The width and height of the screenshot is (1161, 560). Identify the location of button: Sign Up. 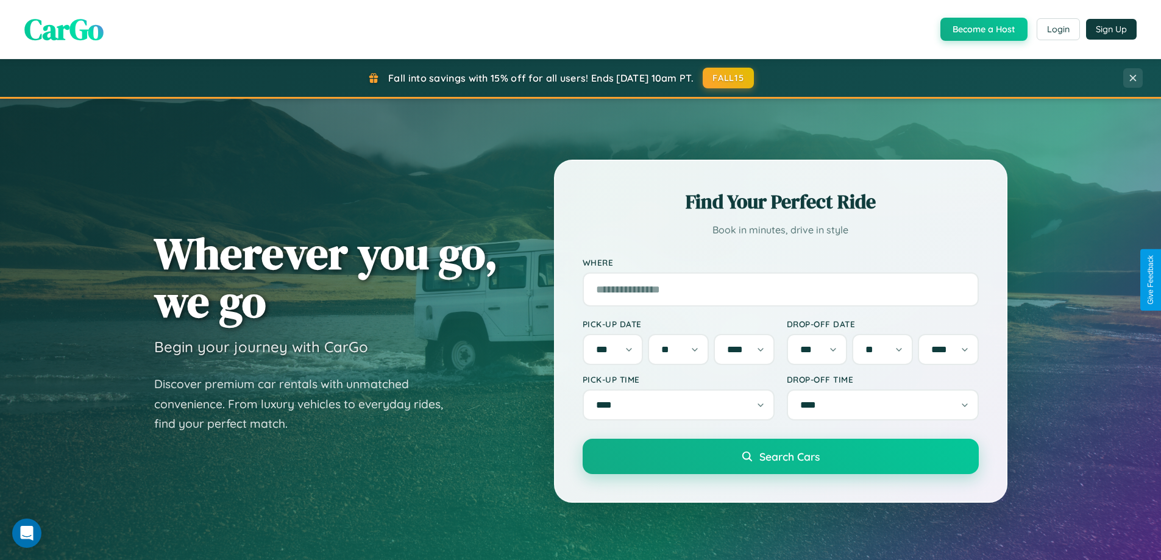
(1111, 29).